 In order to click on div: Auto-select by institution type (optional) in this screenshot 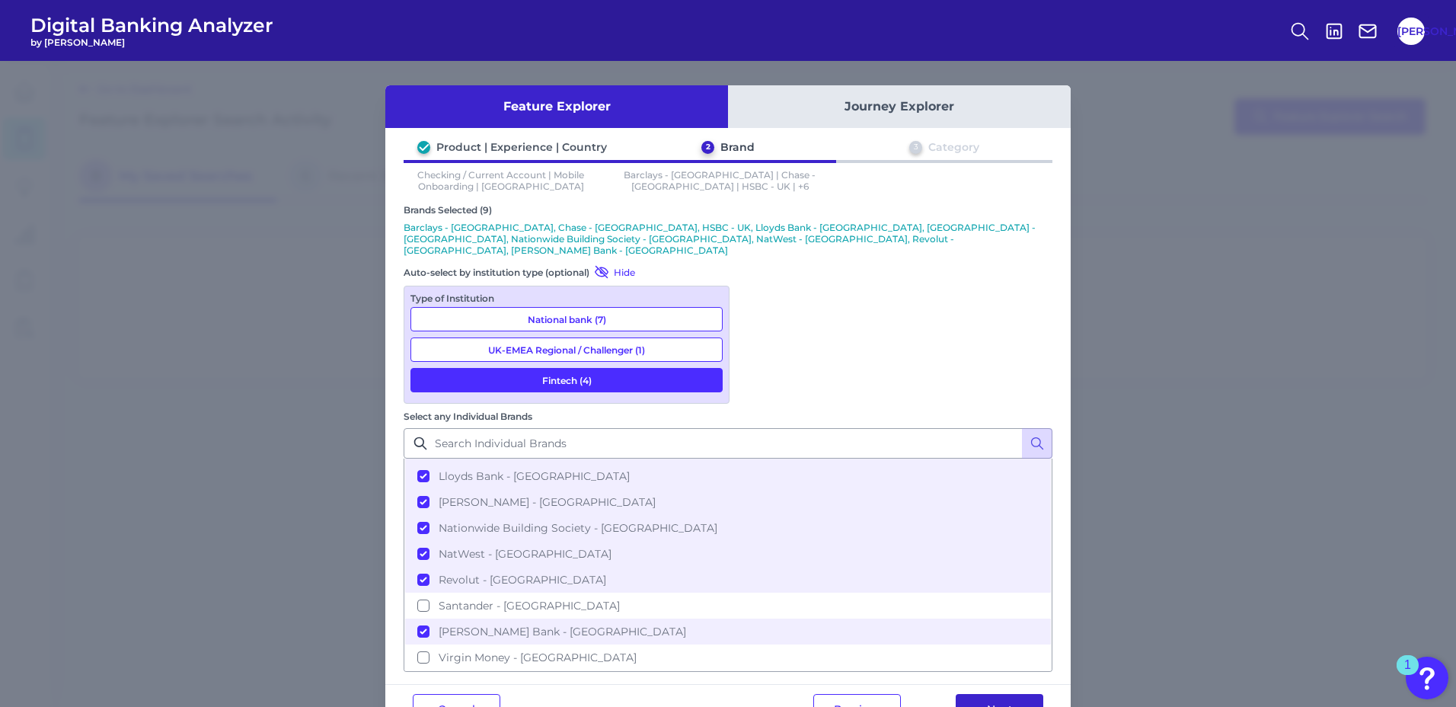, I will do `click(567, 272)`.